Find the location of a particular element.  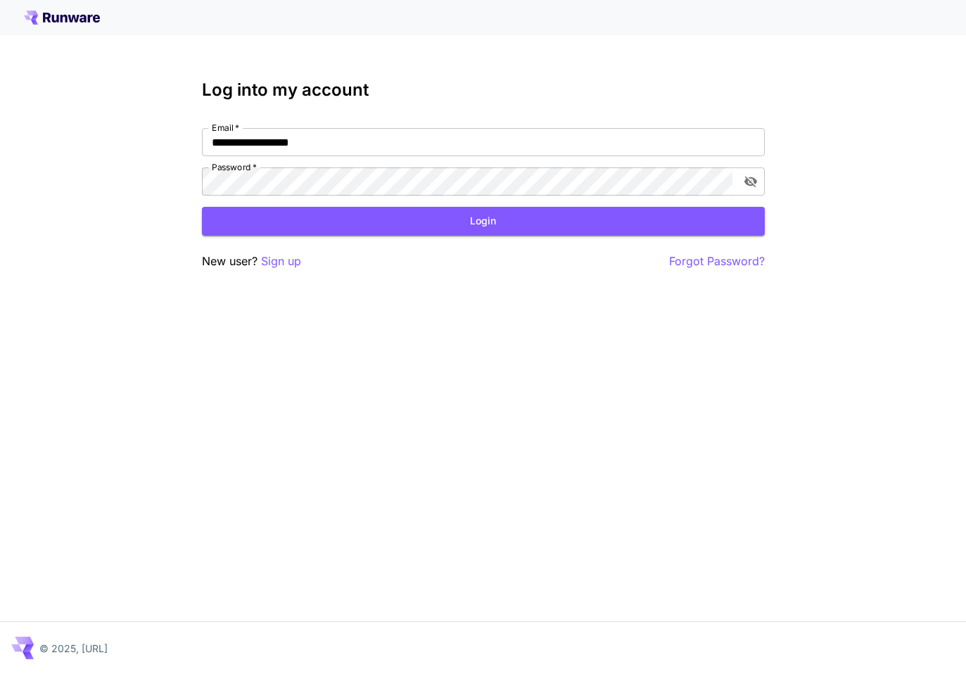

button: Forgot Password? is located at coordinates (717, 261).